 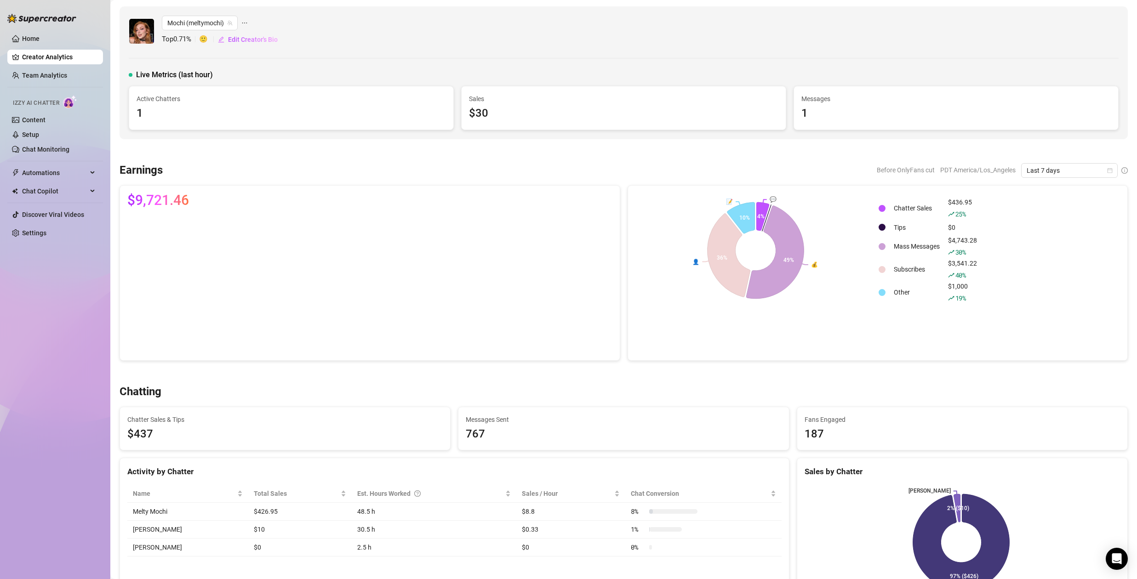 I want to click on span: question-circle, so click(x=418, y=494).